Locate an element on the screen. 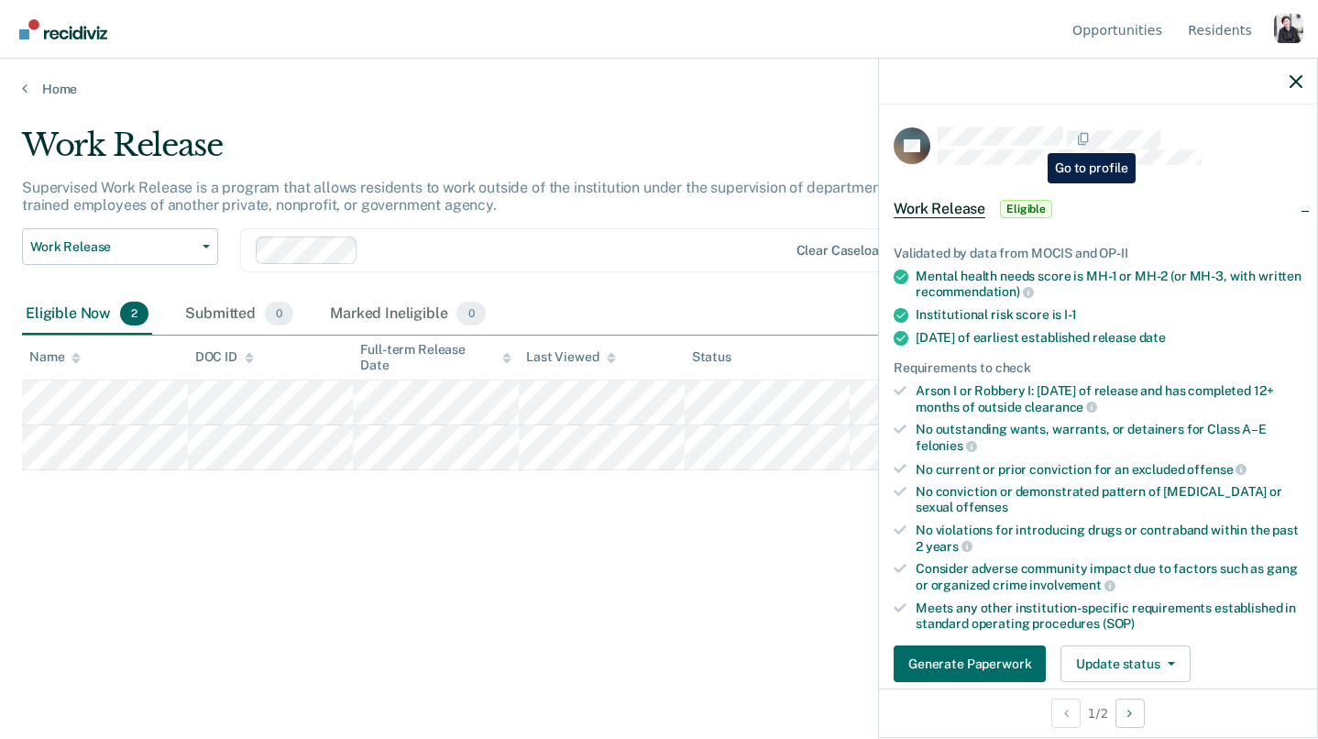 This screenshot has width=1318, height=739. div: Work ReleaseEligible is located at coordinates (1098, 209).